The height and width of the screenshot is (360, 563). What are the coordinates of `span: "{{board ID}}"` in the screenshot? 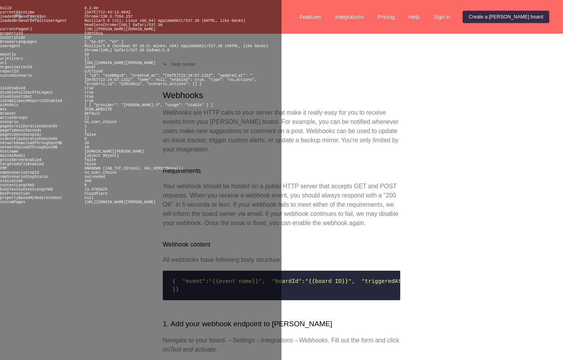 It's located at (328, 281).